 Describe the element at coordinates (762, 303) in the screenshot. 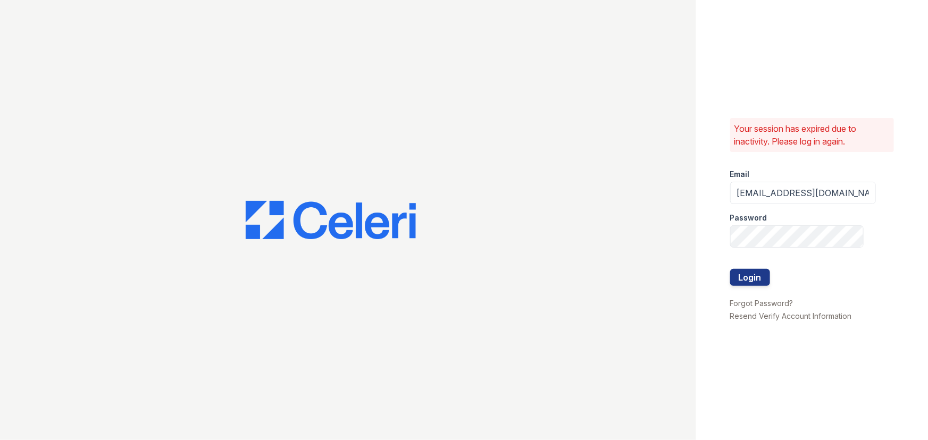

I see `a: Forgot Password?` at that location.